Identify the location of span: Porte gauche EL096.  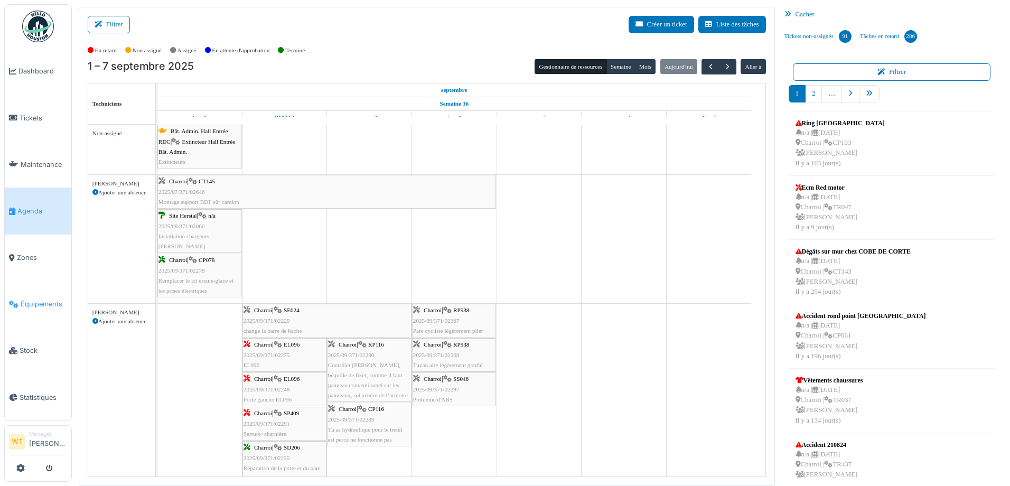
(267, 399).